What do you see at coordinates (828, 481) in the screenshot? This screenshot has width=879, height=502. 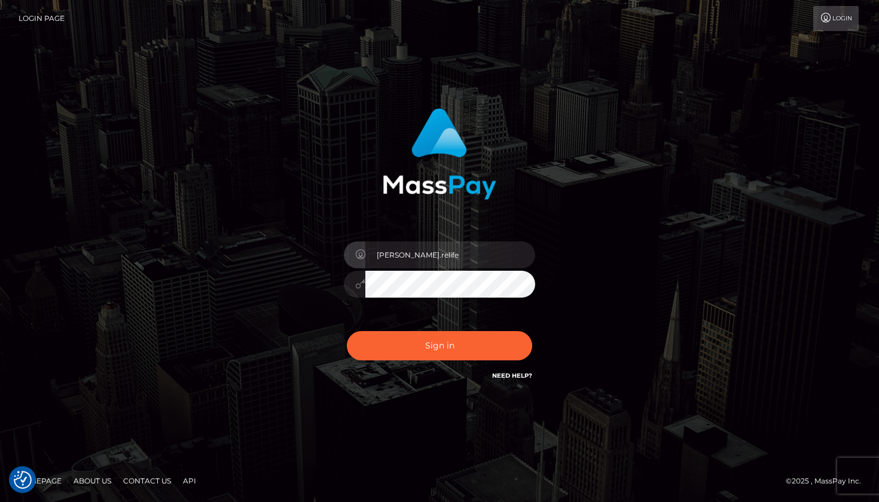 I see `div: © 2025 , MassPay Inc.` at bounding box center [828, 481].